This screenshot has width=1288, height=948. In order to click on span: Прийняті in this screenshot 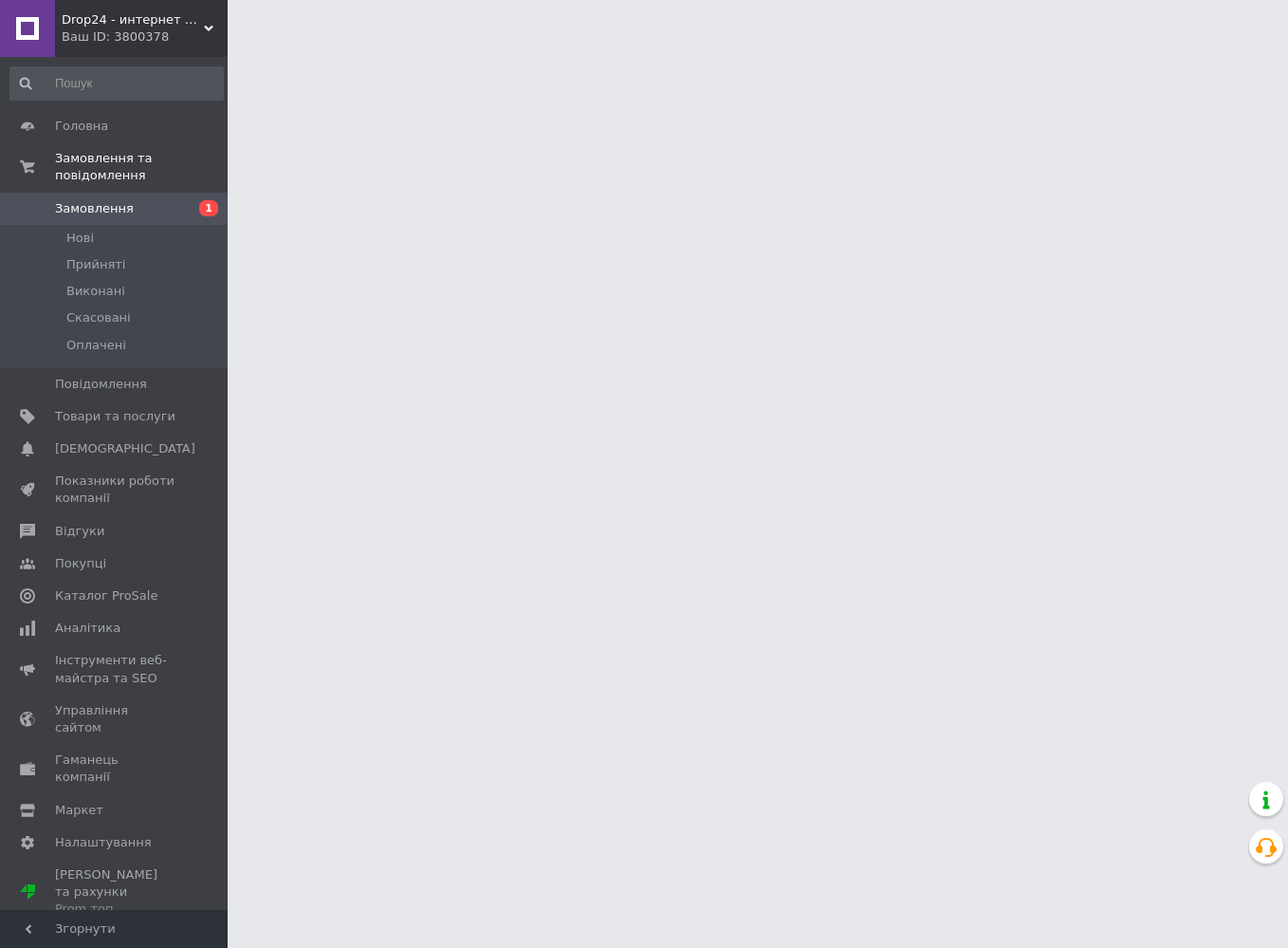, I will do `click(96, 265)`.